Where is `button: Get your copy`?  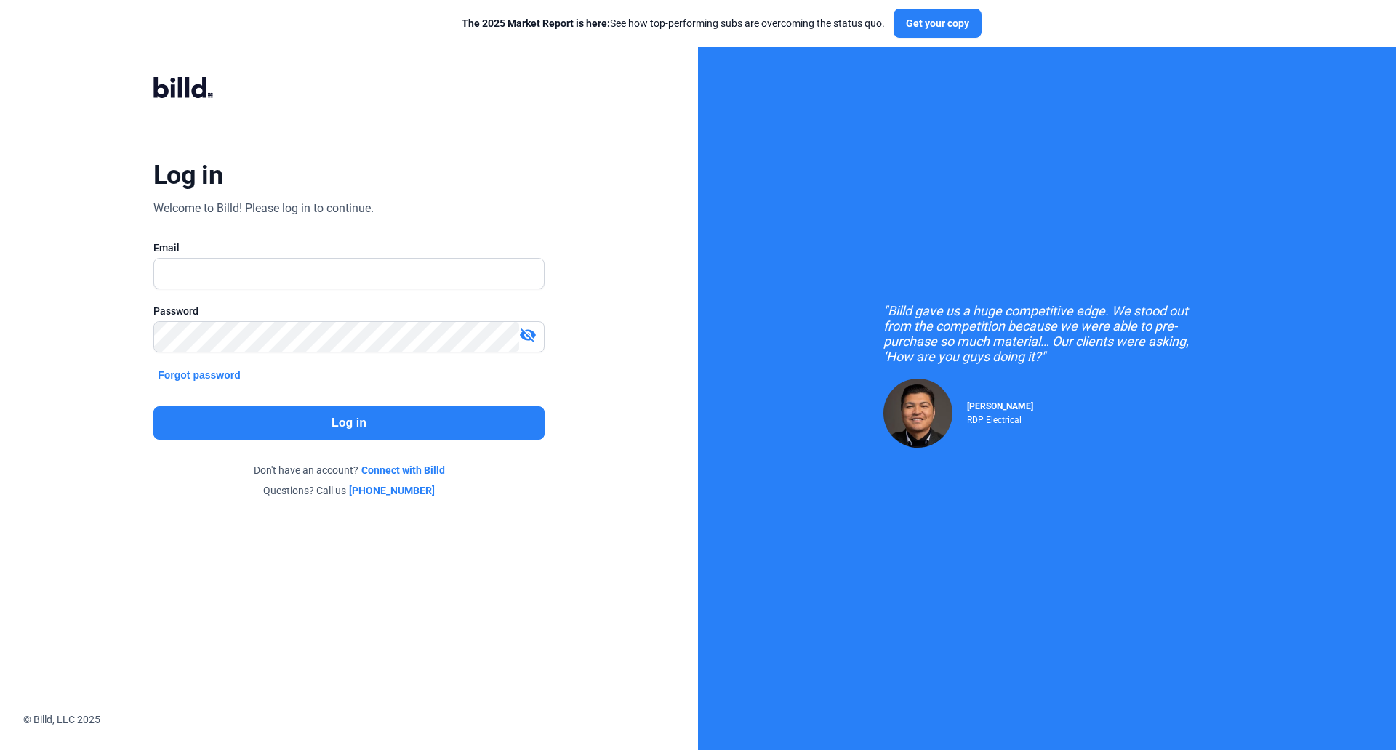
button: Get your copy is located at coordinates (937, 23).